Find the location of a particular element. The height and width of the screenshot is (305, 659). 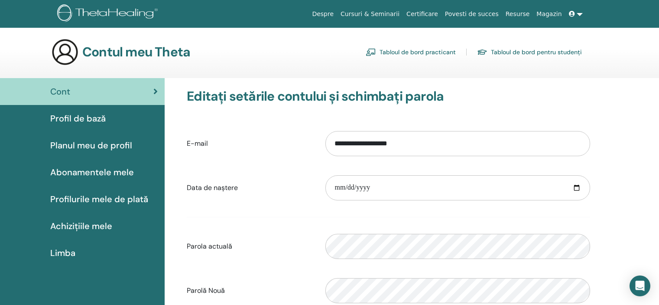

img: graduation-cap.svg is located at coordinates (482, 52).